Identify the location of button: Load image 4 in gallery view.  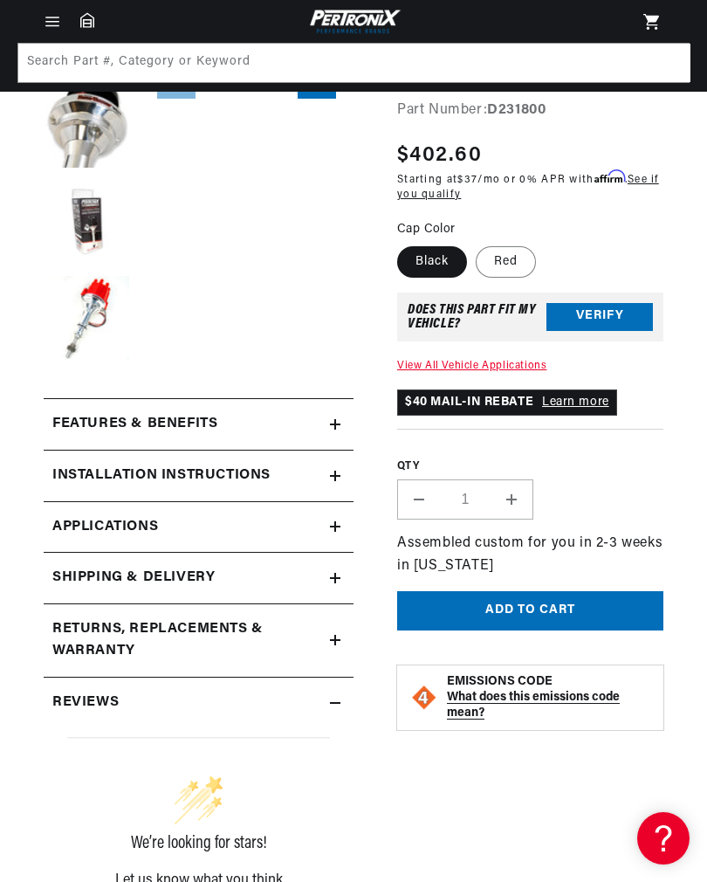
(87, 128).